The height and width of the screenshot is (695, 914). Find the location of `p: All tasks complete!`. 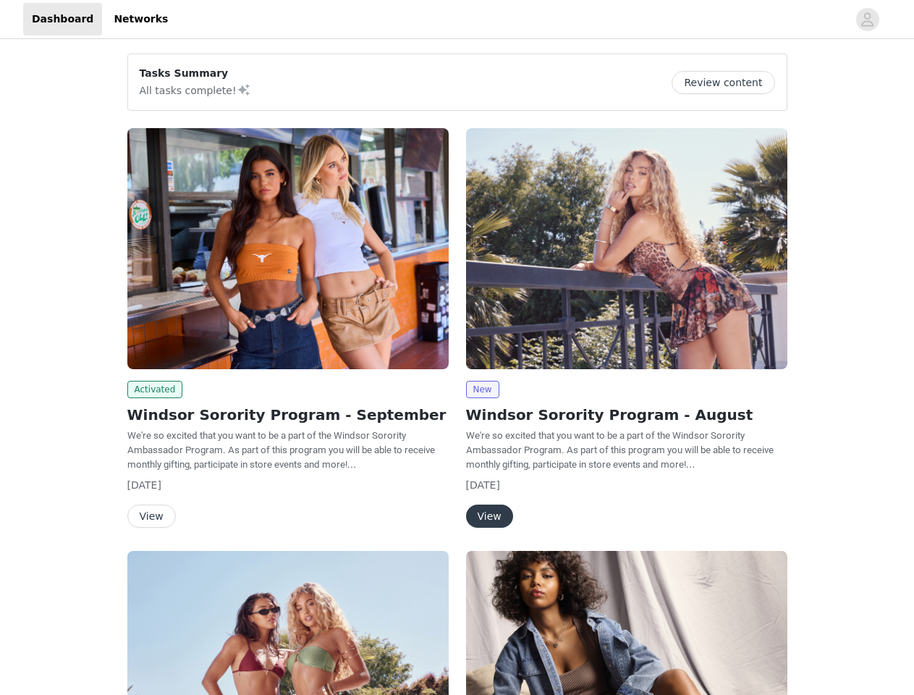

p: All tasks complete! is located at coordinates (195, 90).